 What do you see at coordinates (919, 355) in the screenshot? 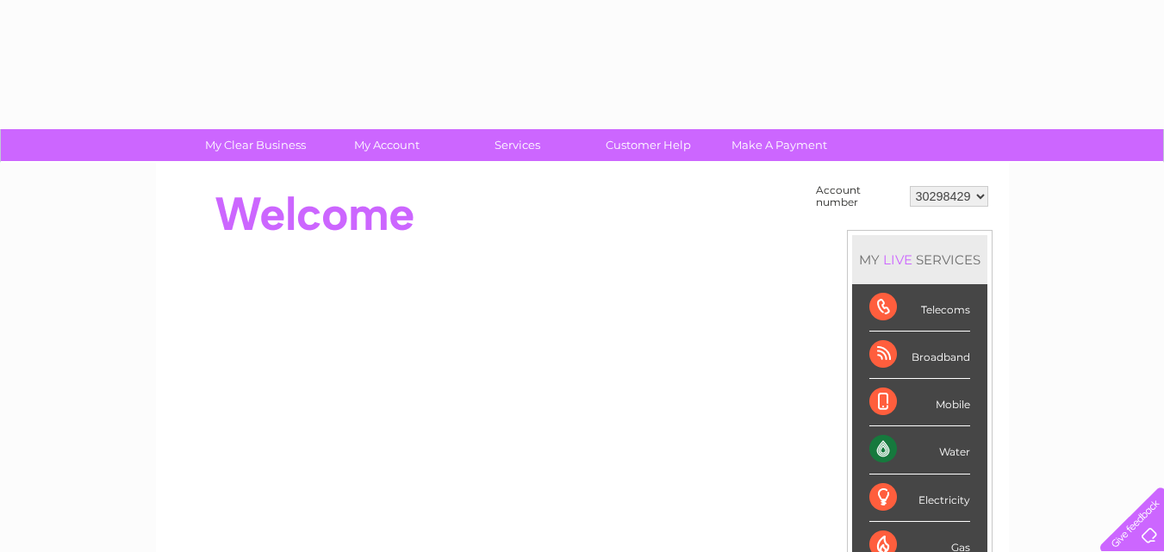
I see `div: Broadband` at bounding box center [919, 355].